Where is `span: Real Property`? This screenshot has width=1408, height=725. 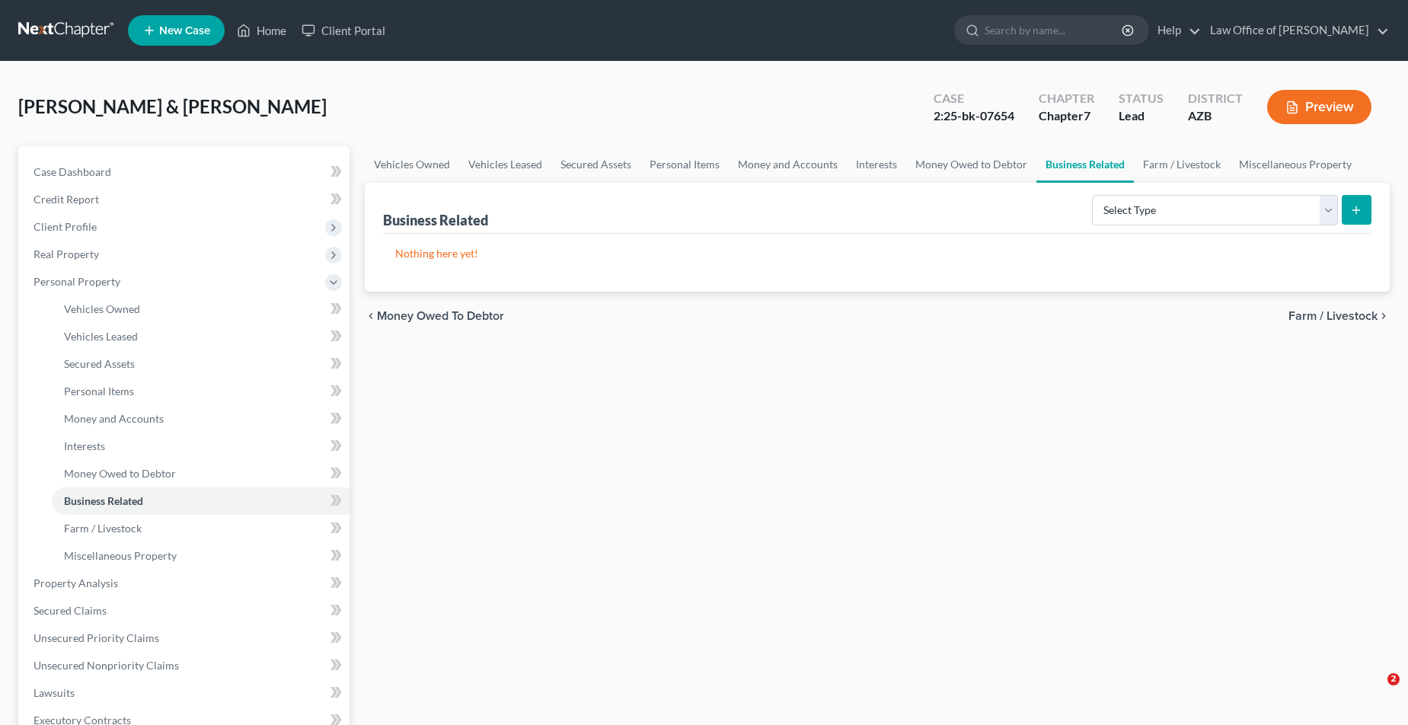
span: Real Property is located at coordinates (66, 253).